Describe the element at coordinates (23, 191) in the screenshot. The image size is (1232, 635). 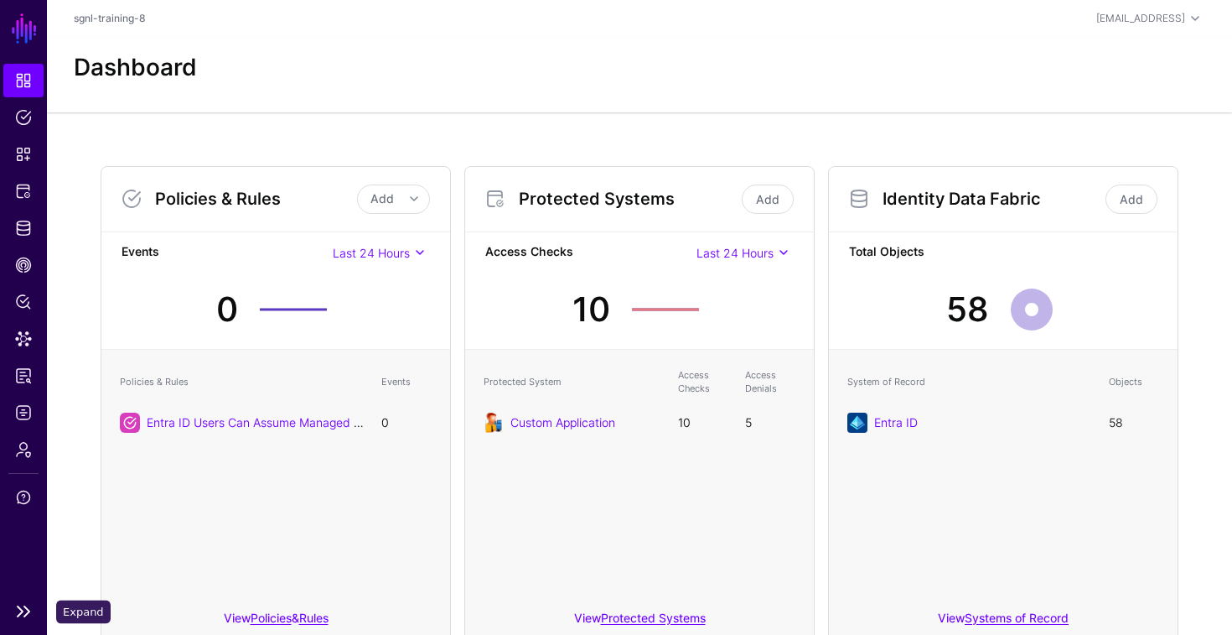
I see `span: Protected Systems` at that location.